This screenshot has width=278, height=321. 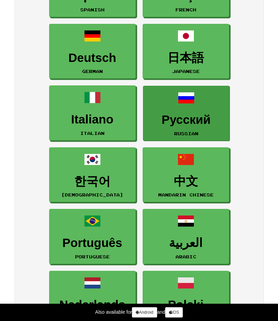 I want to click on small: Portuguese, so click(x=92, y=257).